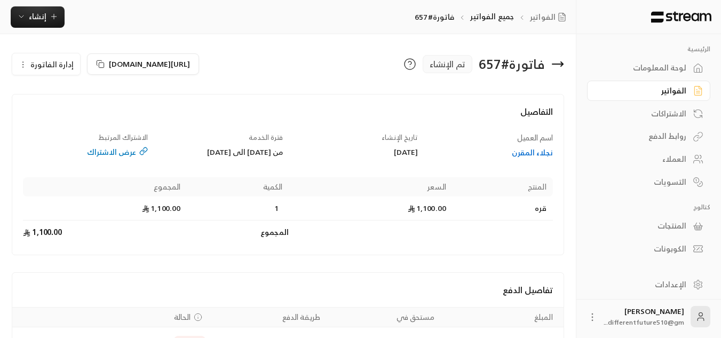 This screenshot has width=721, height=338. What do you see at coordinates (649, 113) in the screenshot?
I see `a: الاشتراكات` at bounding box center [649, 113].